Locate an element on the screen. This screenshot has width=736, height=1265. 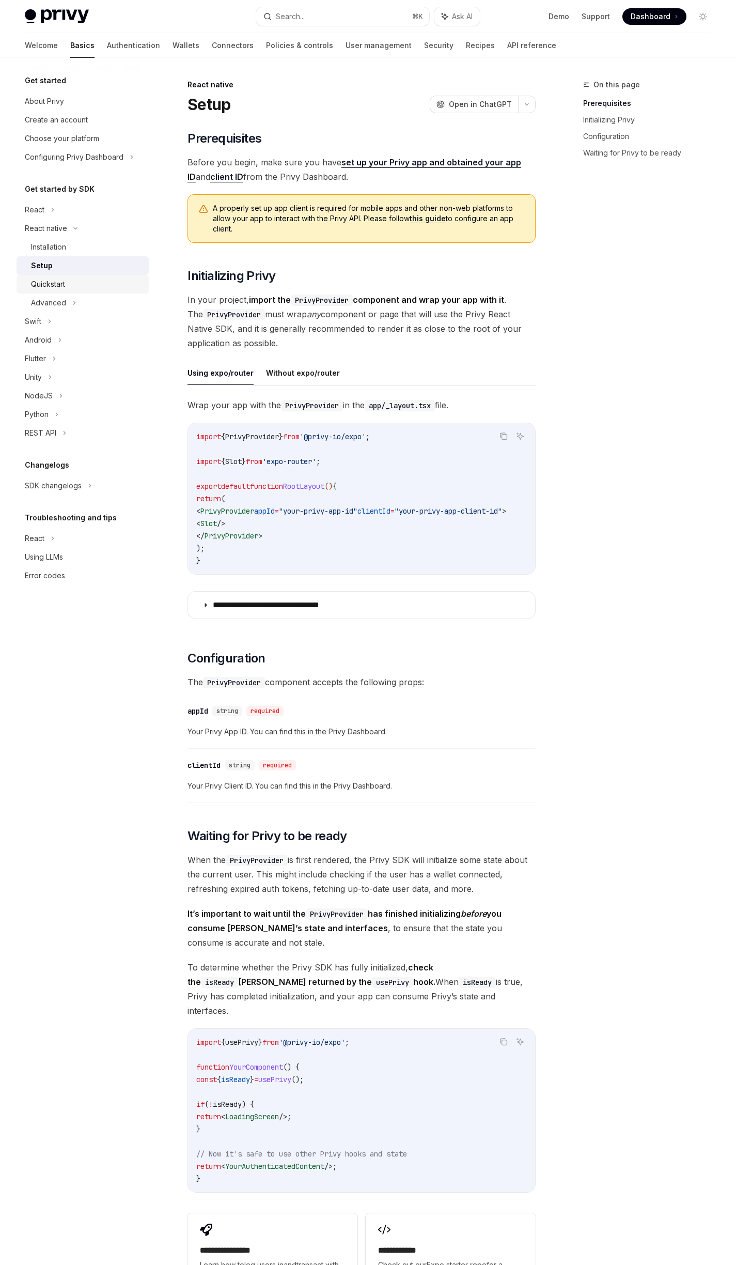
div: Configuring Privy Dashboard is located at coordinates (74, 157).